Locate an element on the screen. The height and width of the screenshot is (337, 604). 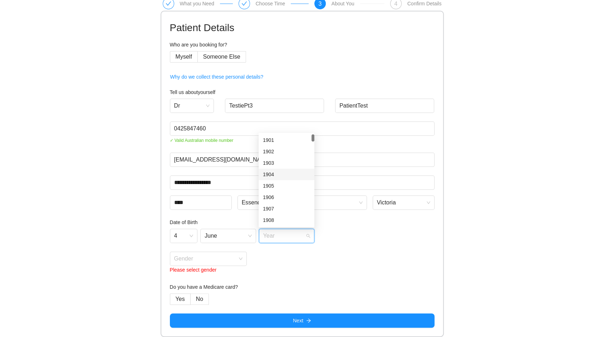
div: 1904 is located at coordinates (286, 174).